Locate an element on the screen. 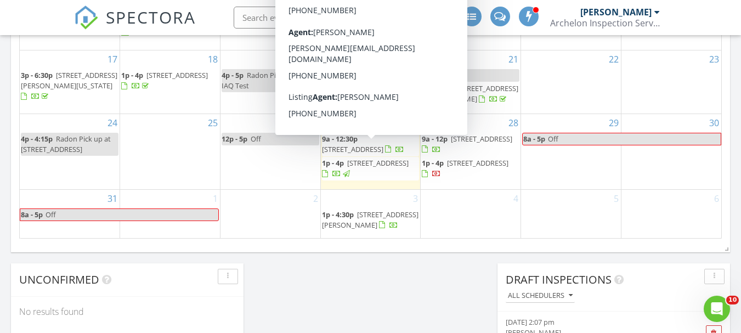  a: Go to August 18, 2025 is located at coordinates (213, 59).